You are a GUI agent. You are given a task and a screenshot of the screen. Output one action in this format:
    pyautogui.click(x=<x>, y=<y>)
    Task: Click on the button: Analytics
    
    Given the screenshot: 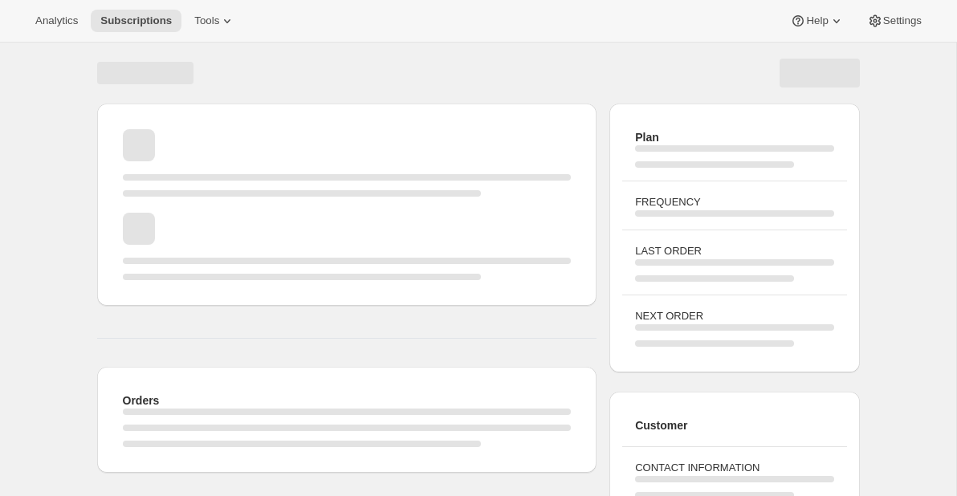 What is the action you would take?
    pyautogui.click(x=56, y=21)
    